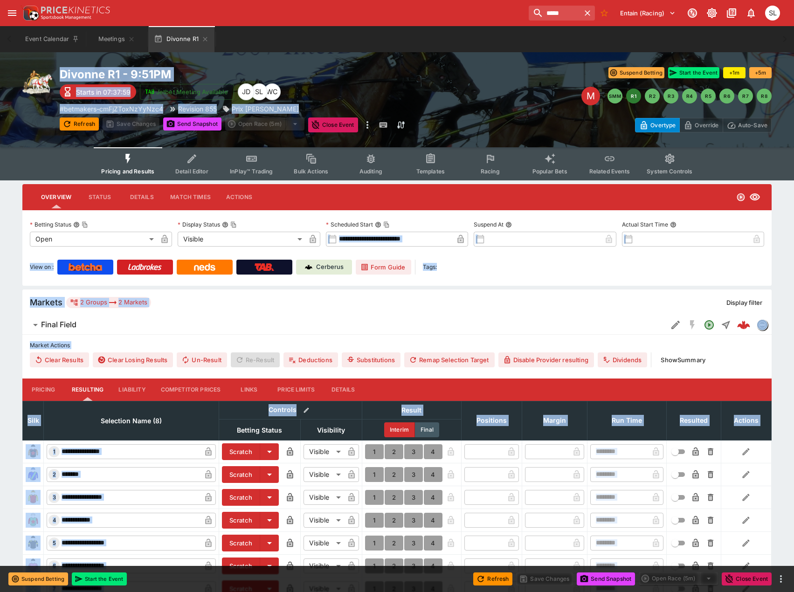  What do you see at coordinates (546, 360) in the screenshot?
I see `button: Disable Provider resulting` at bounding box center [546, 360].